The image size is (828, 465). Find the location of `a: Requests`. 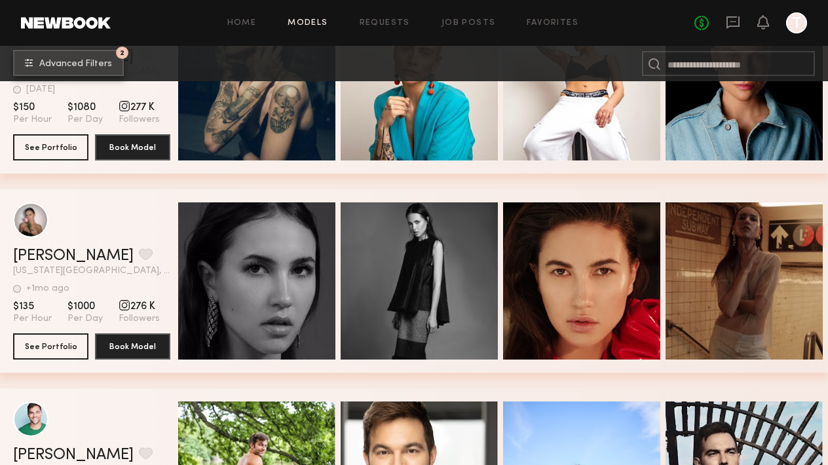

a: Requests is located at coordinates (385, 23).